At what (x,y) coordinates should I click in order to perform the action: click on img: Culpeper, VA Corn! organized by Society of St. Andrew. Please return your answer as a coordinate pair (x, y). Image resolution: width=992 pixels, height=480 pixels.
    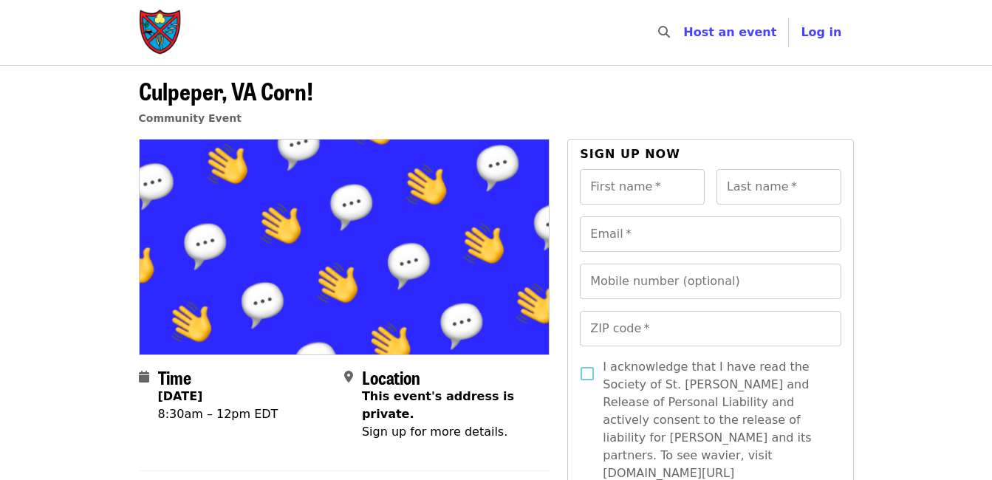
    Looking at the image, I should click on (344, 247).